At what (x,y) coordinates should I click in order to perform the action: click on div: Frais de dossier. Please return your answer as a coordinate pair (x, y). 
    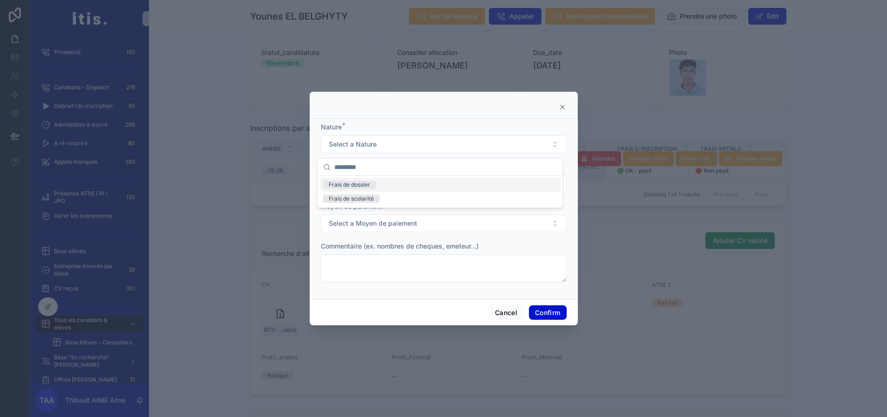
    Looking at the image, I should click on (349, 185).